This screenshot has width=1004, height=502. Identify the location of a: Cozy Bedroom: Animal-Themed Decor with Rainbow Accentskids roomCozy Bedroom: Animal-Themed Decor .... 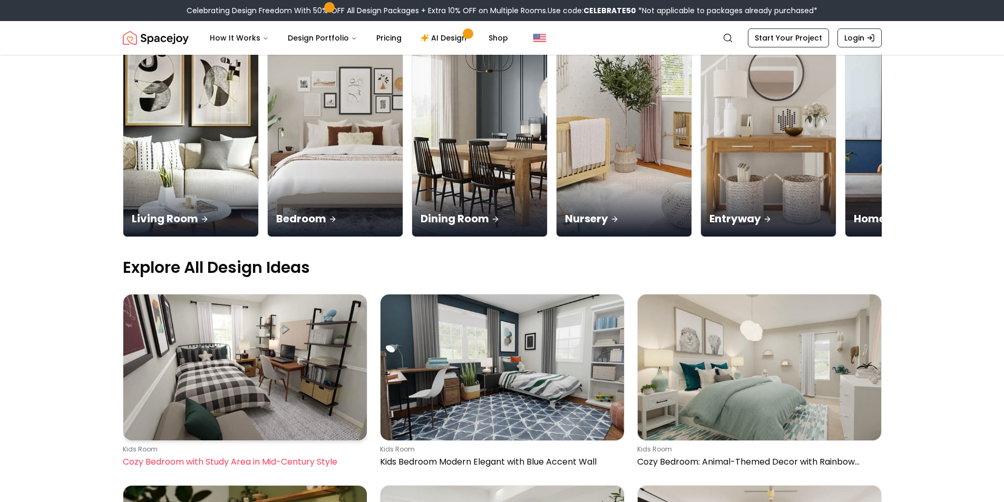
(759, 383).